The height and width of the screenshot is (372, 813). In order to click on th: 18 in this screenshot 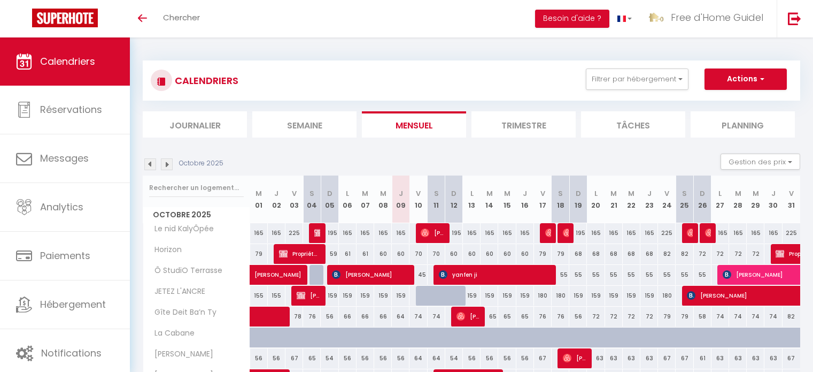, I will do `click(561, 199)`.